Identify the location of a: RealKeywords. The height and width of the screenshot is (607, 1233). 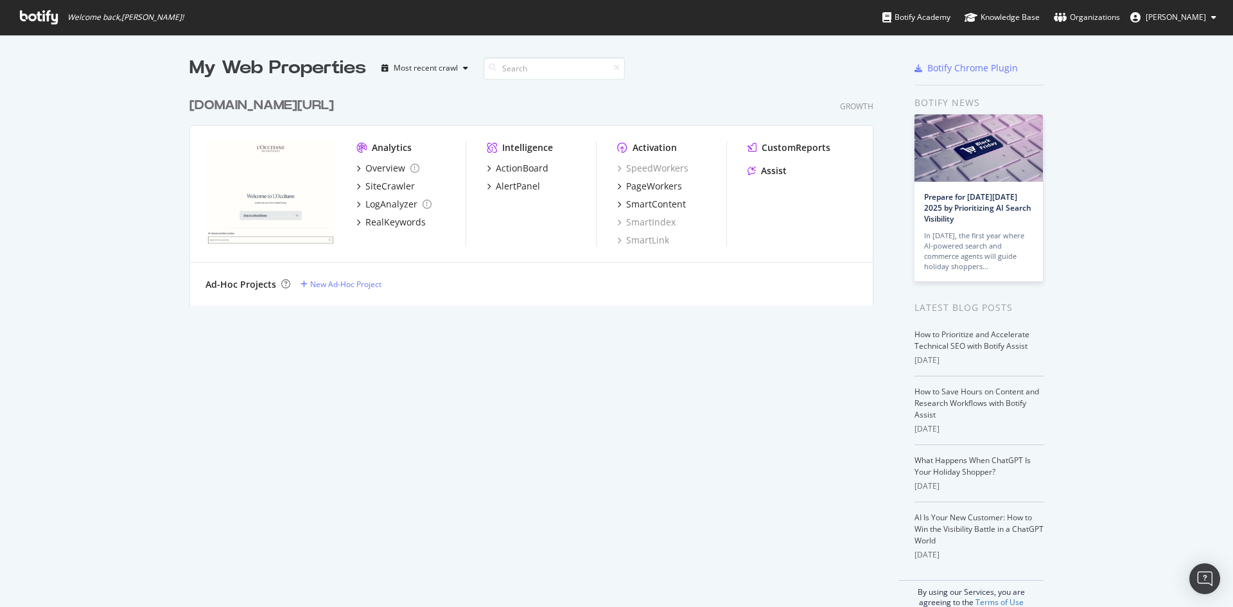
(391, 222).